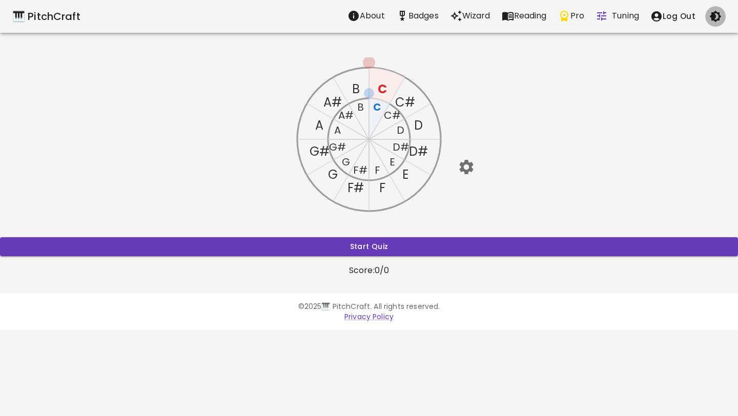  I want to click on a: Stats, so click(417, 16).